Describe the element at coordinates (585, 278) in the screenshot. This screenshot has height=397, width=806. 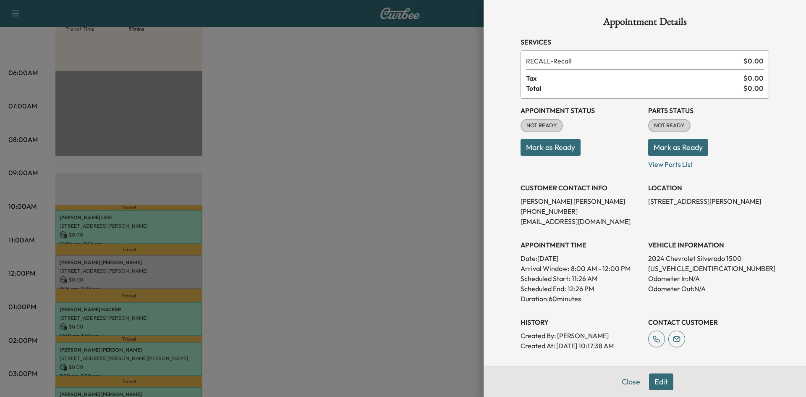
I see `p: 11:26 AM` at that location.